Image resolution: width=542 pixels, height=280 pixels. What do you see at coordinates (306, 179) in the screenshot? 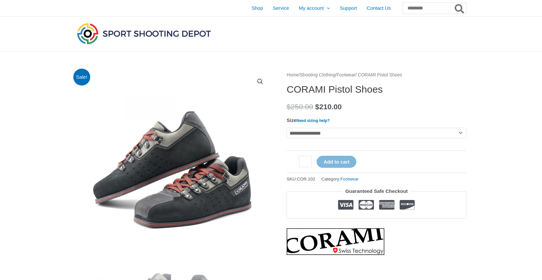
I see `span: COR.102` at bounding box center [306, 179].